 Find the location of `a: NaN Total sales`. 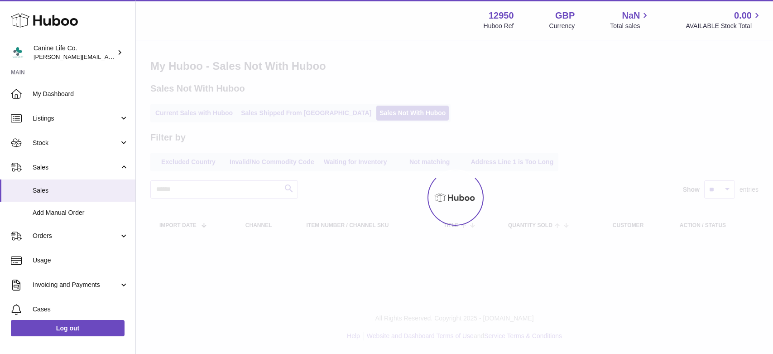

a: NaN Total sales is located at coordinates (630, 20).